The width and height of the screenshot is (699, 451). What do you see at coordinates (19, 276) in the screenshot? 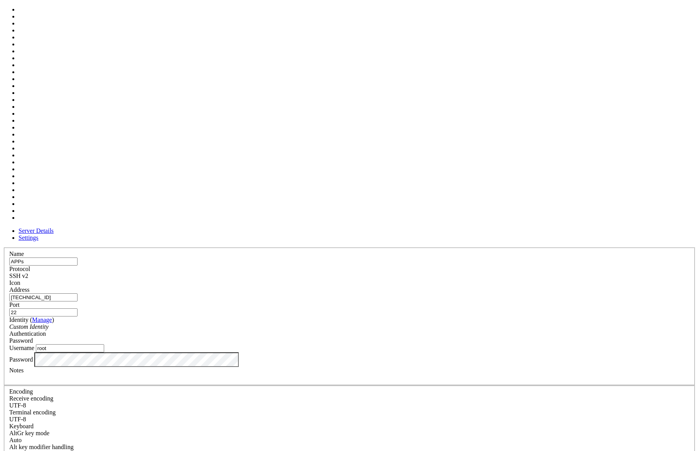
I see `span: SSH v2` at bounding box center [19, 276].